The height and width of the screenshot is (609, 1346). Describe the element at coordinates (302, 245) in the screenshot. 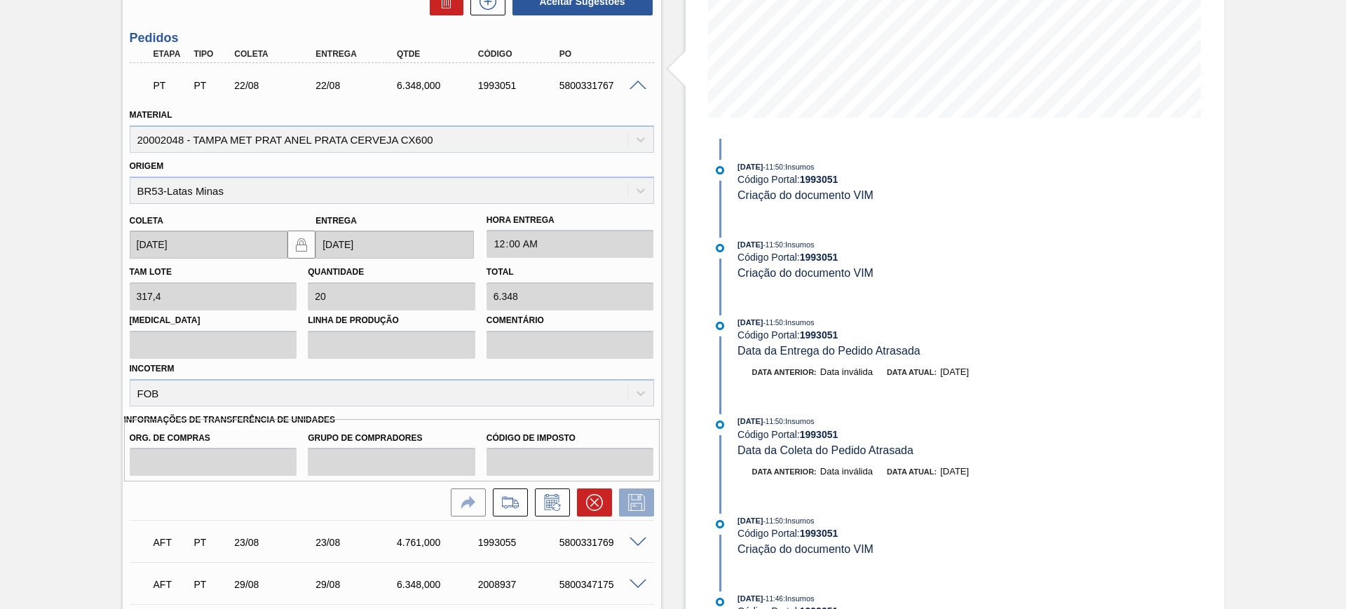

I see `button: locked` at that location.